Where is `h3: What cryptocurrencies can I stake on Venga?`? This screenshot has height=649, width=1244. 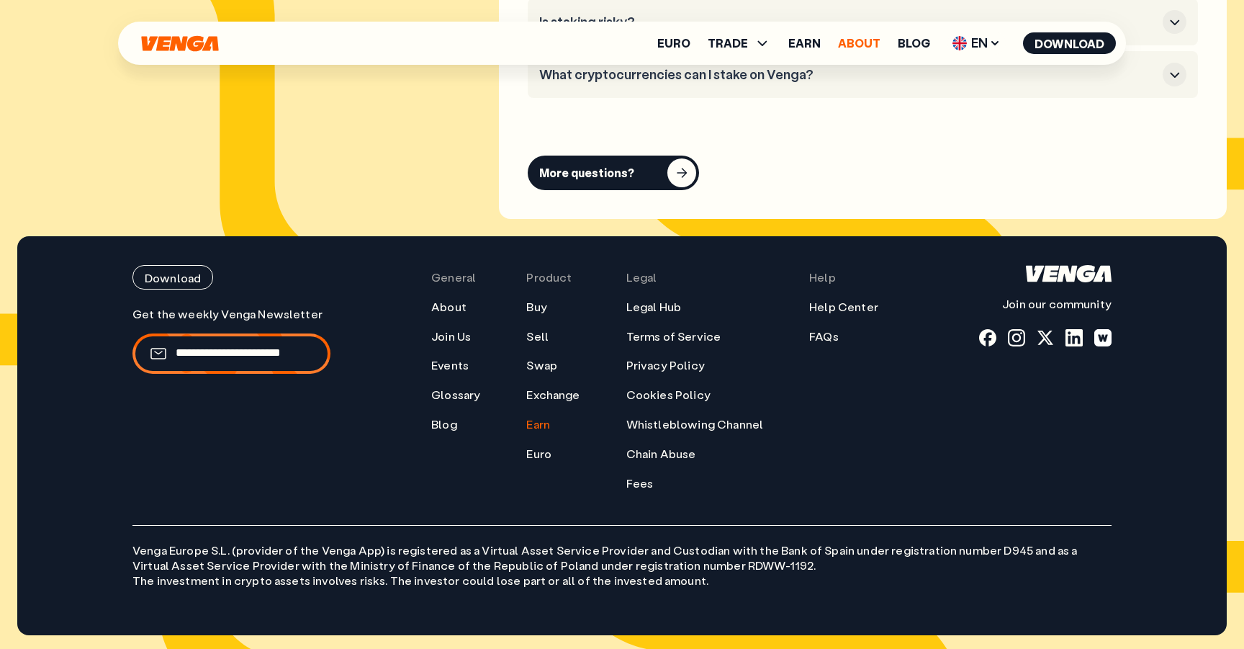 h3: What cryptocurrencies can I stake on Venga? is located at coordinates (848, 75).